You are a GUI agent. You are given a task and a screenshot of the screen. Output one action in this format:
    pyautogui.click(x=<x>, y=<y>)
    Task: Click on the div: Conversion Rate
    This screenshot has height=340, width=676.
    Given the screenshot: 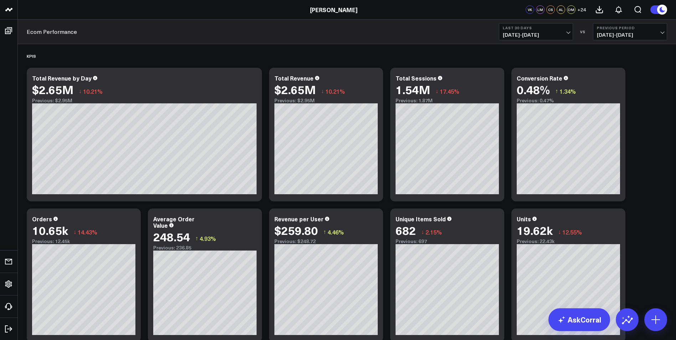 What is the action you would take?
    pyautogui.click(x=540, y=78)
    